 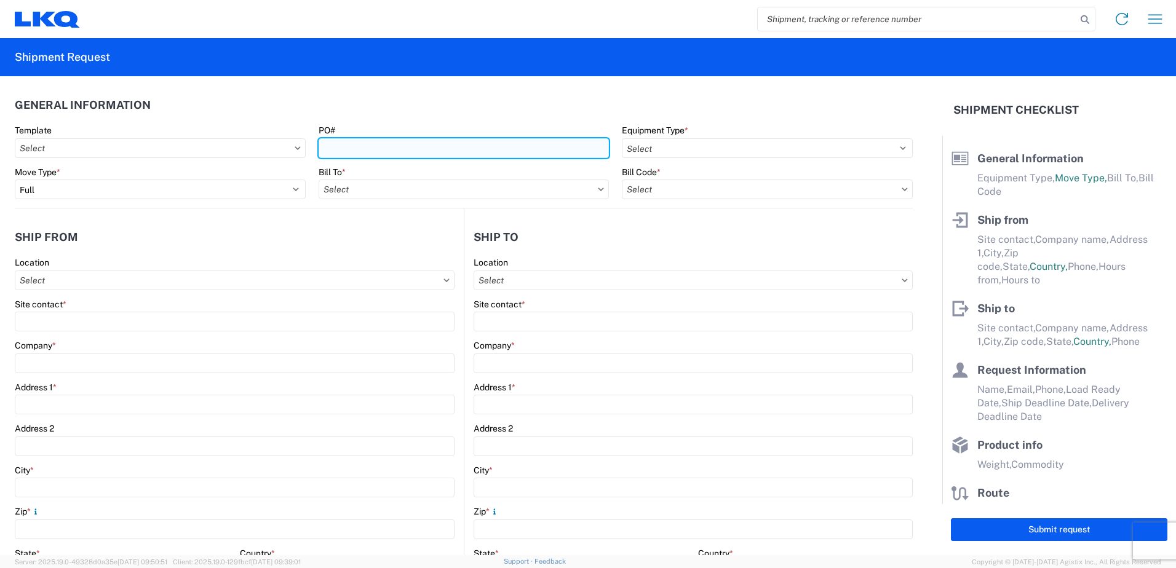 What do you see at coordinates (91, 562) in the screenshot?
I see `span: Server: 2025.19.0-49328d0a35e` at bounding box center [91, 562].